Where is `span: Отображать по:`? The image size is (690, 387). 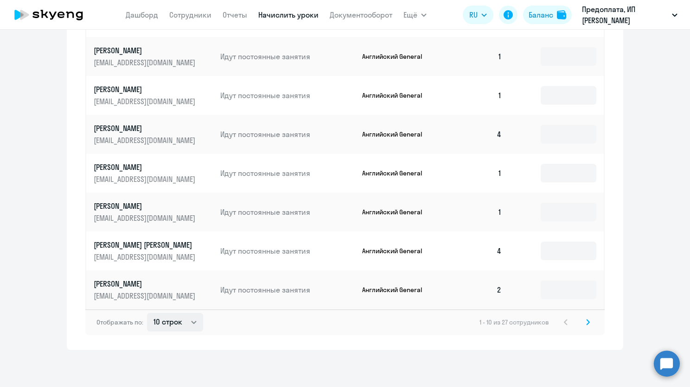 span: Отображать по: is located at coordinates (120, 323).